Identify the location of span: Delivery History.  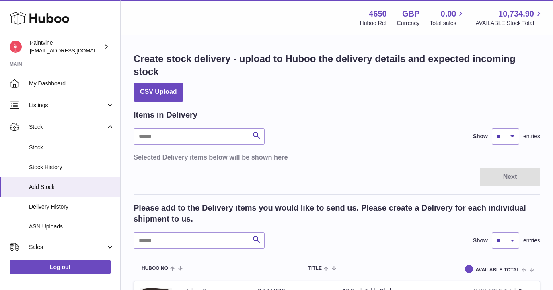
(72, 206).